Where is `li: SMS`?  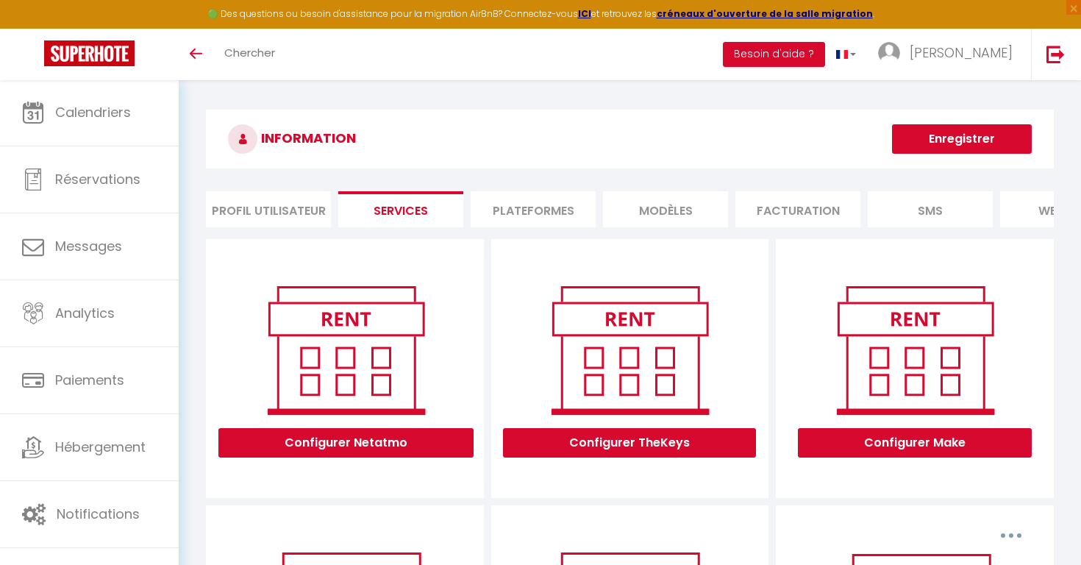 li: SMS is located at coordinates (930, 209).